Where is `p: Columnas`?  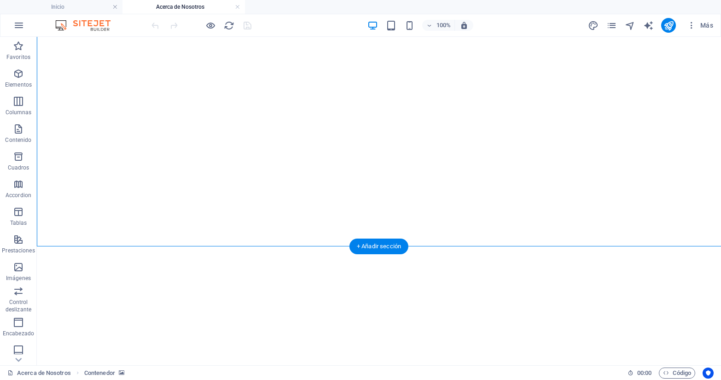
p: Columnas is located at coordinates (18, 112).